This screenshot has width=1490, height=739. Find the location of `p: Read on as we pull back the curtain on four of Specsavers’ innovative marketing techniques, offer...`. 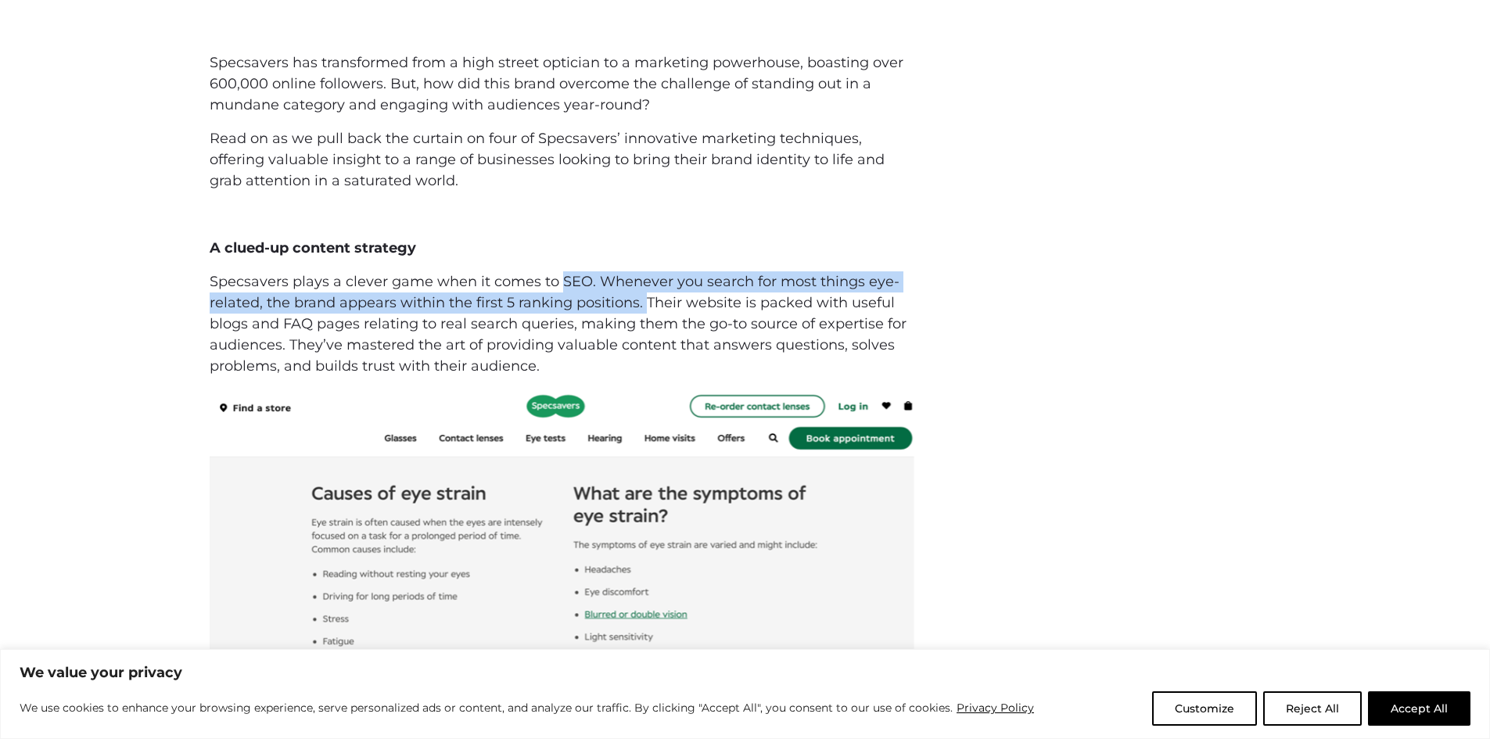

p: Read on as we pull back the curtain on four of Specsavers’ innovative marketing techniques, offer... is located at coordinates (562, 160).